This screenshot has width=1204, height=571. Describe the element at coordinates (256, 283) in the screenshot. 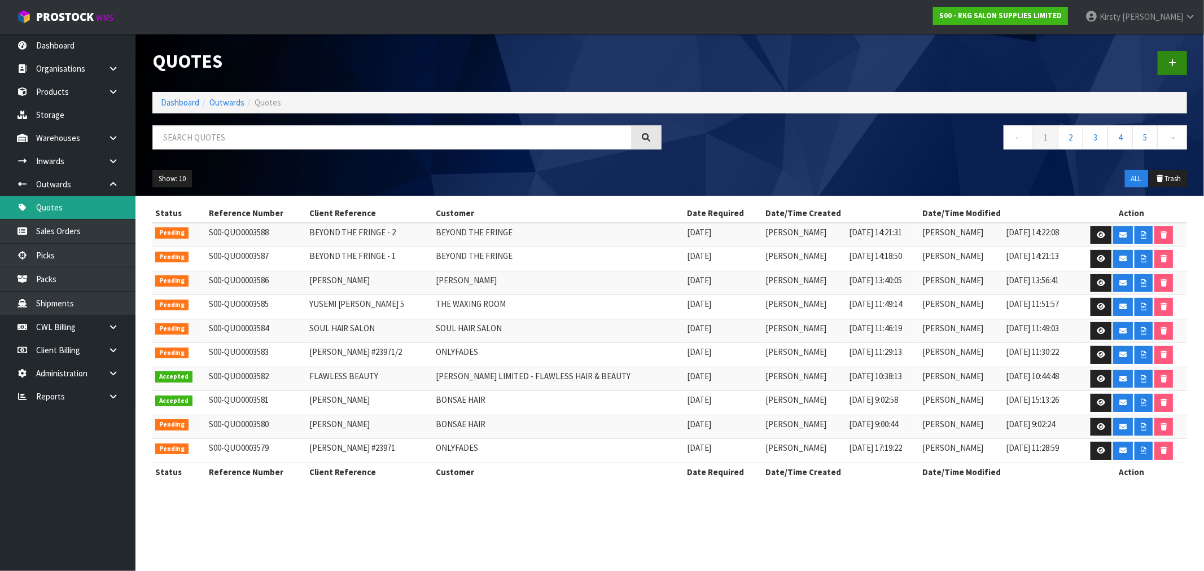

I see `td: S00-QUO0003586` at that location.